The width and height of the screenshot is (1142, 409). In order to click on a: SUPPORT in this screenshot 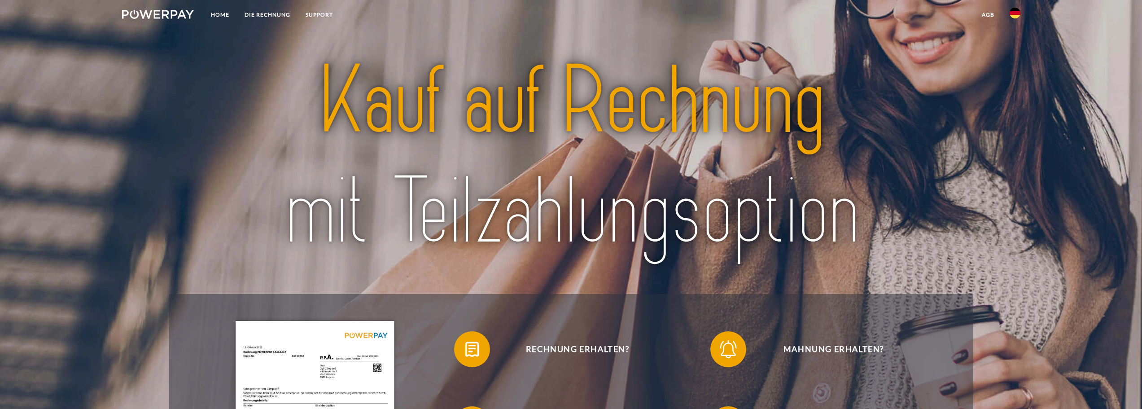, I will do `click(319, 15)`.